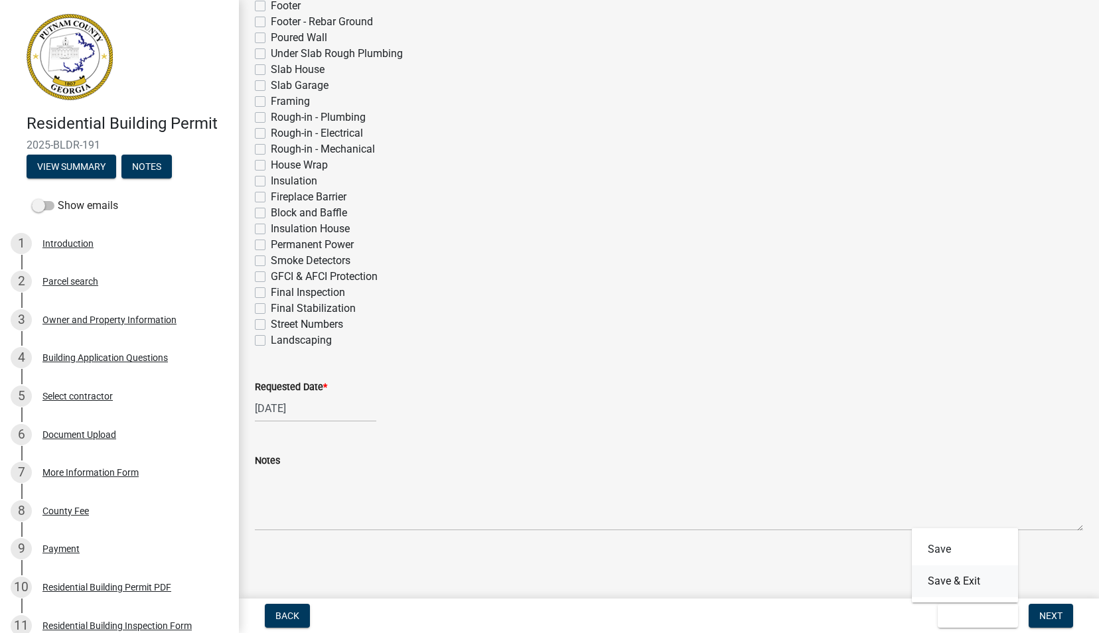  What do you see at coordinates (61, 549) in the screenshot?
I see `div: Payment` at bounding box center [61, 549].